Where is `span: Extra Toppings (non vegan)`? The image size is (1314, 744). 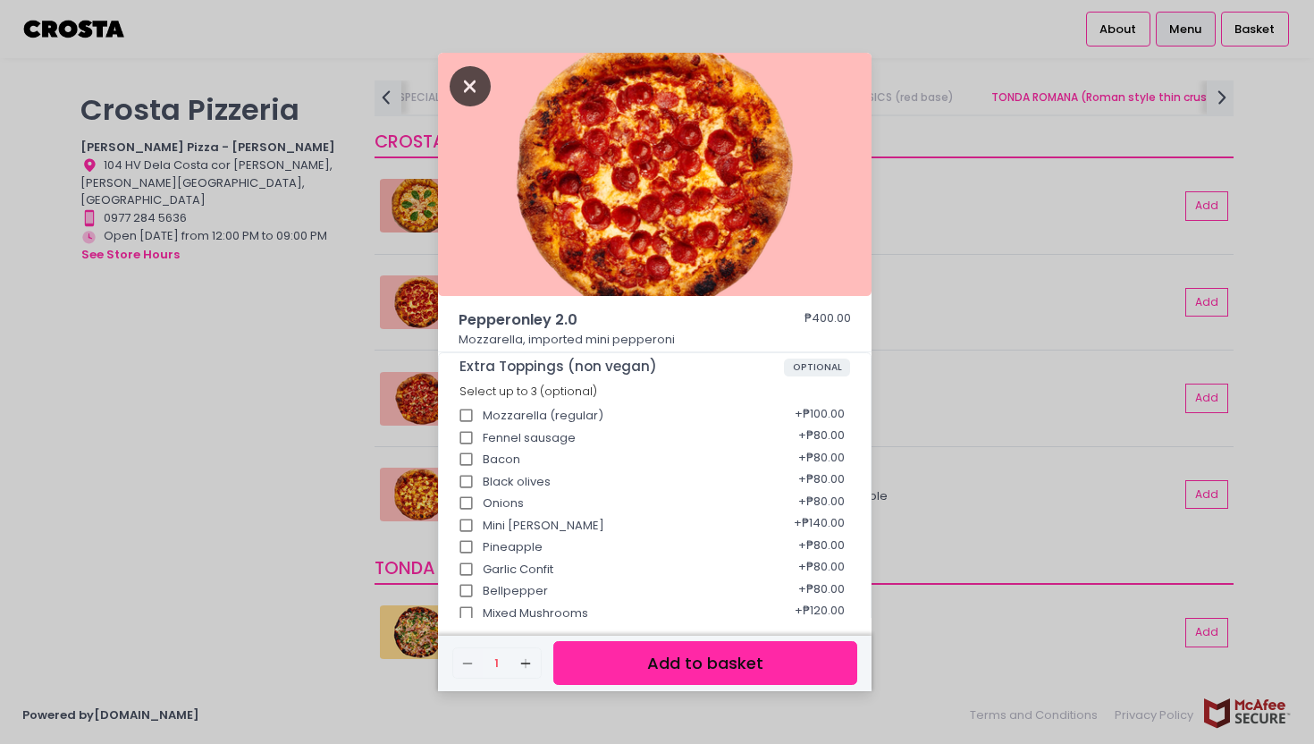
span: Extra Toppings (non vegan) is located at coordinates (621, 367).